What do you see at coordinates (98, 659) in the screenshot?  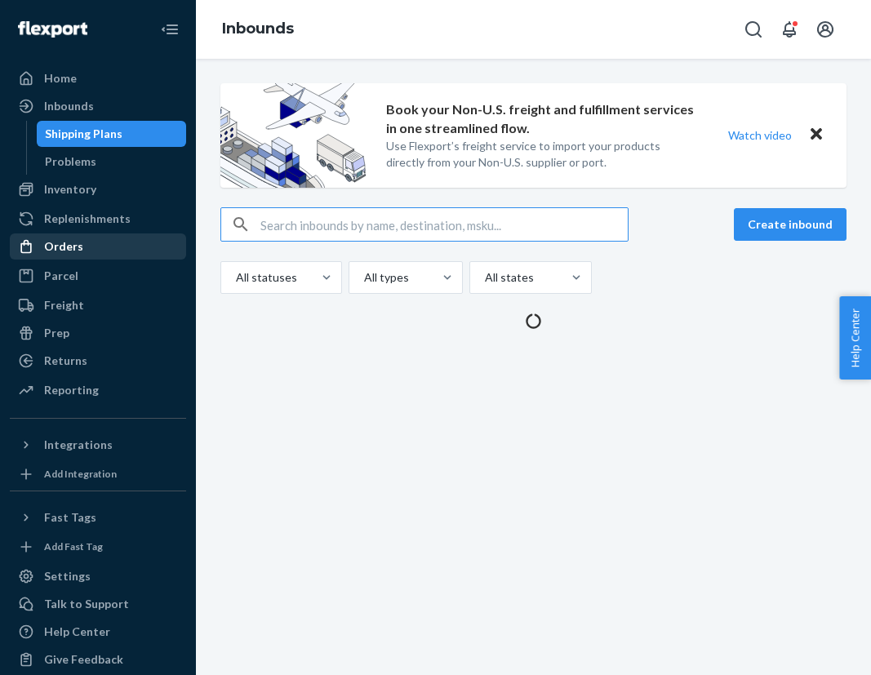 I see `button: Give Feedback` at bounding box center [98, 659].